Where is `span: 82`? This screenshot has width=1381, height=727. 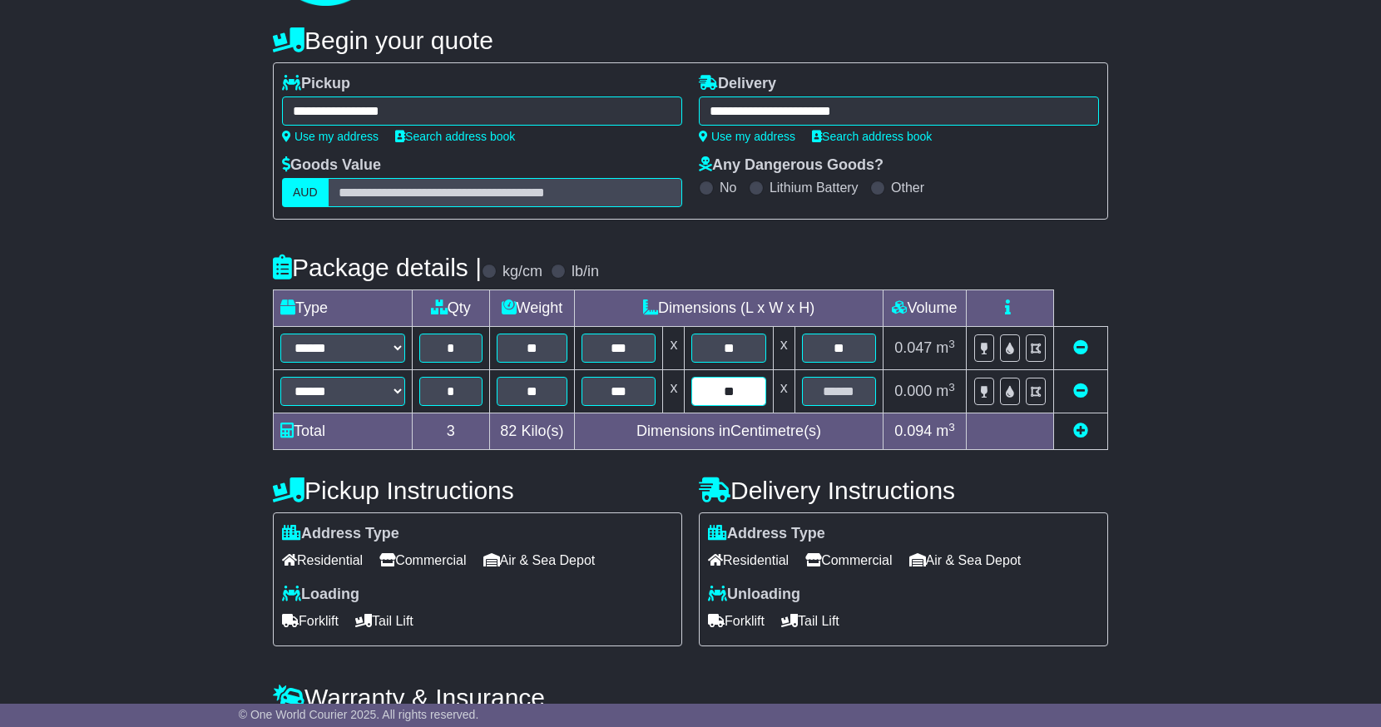
span: 82 is located at coordinates (508, 431).